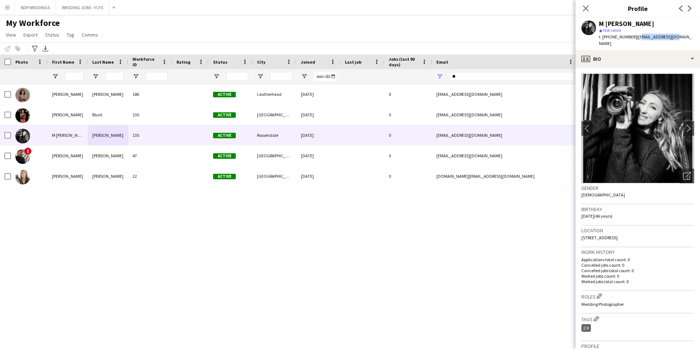  I want to click on span: Joined, so click(308, 62).